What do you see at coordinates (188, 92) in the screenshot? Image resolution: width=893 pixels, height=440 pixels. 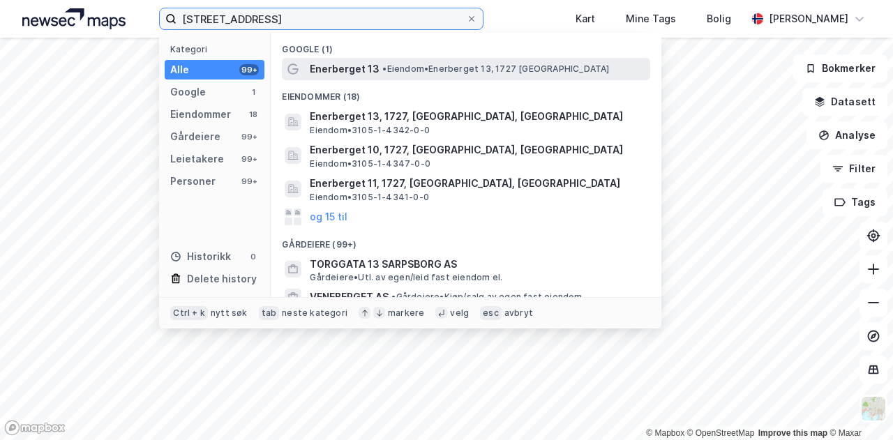 I see `div: Google` at bounding box center [188, 92].